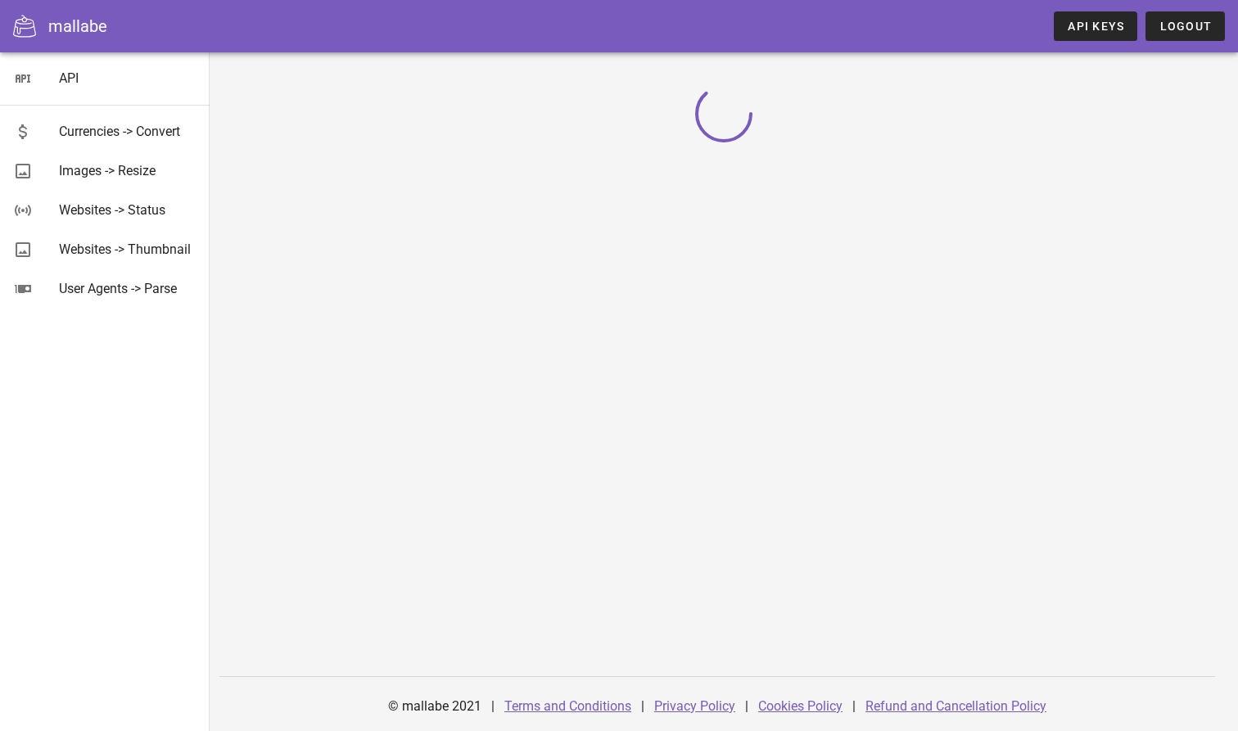 Image resolution: width=1238 pixels, height=731 pixels. Describe the element at coordinates (1184, 26) in the screenshot. I see `span: Logout` at that location.